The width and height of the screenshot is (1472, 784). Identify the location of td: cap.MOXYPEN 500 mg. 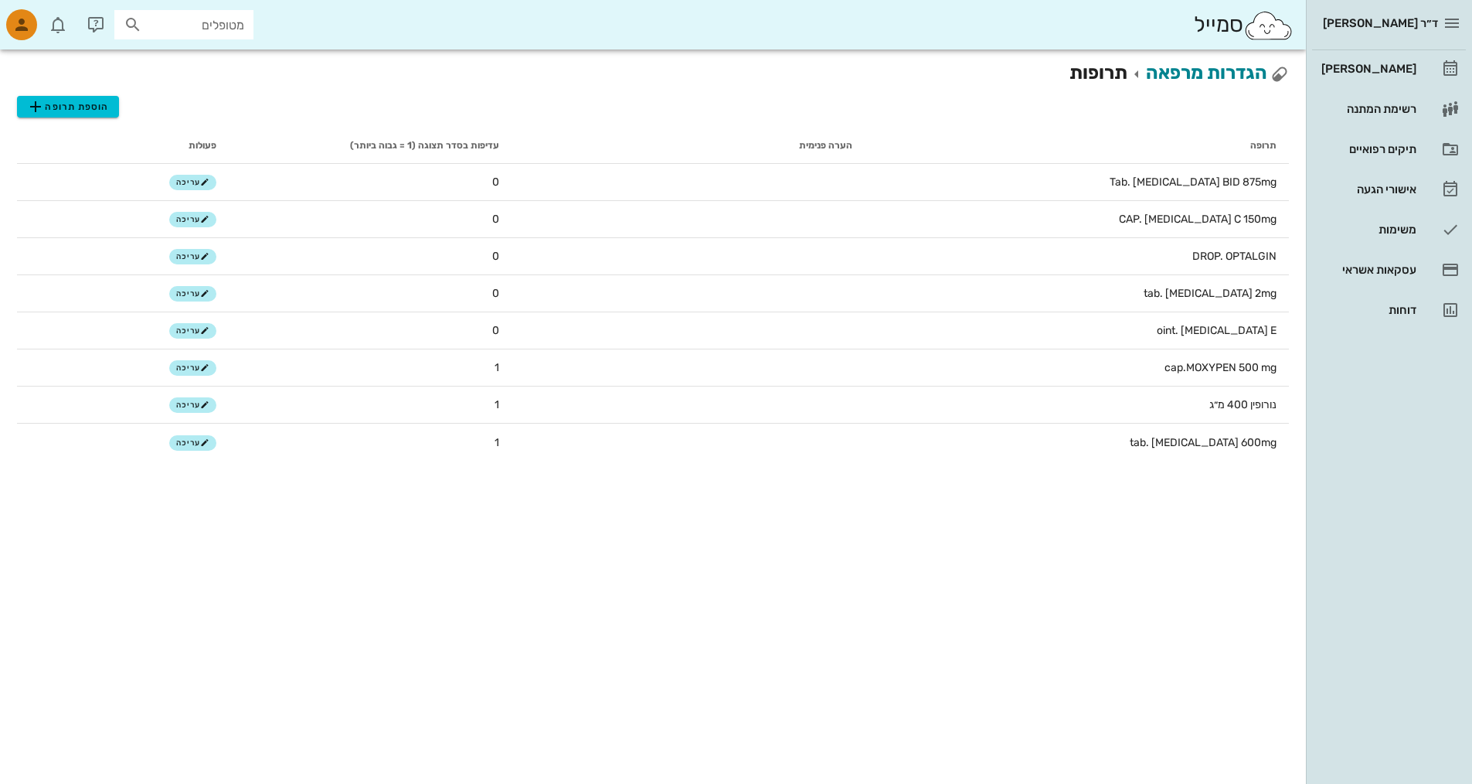
(1076, 368).